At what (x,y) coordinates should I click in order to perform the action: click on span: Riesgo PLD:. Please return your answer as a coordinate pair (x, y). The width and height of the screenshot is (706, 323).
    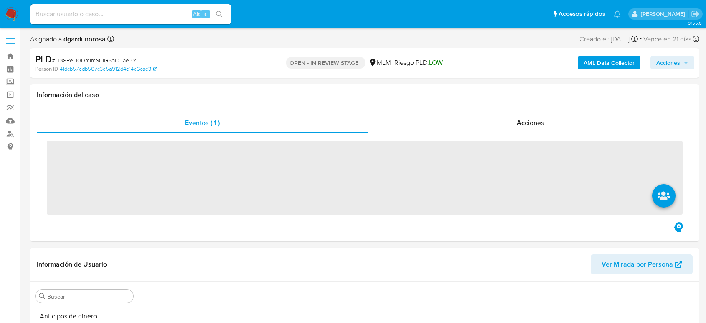
    Looking at the image, I should click on (419, 63).